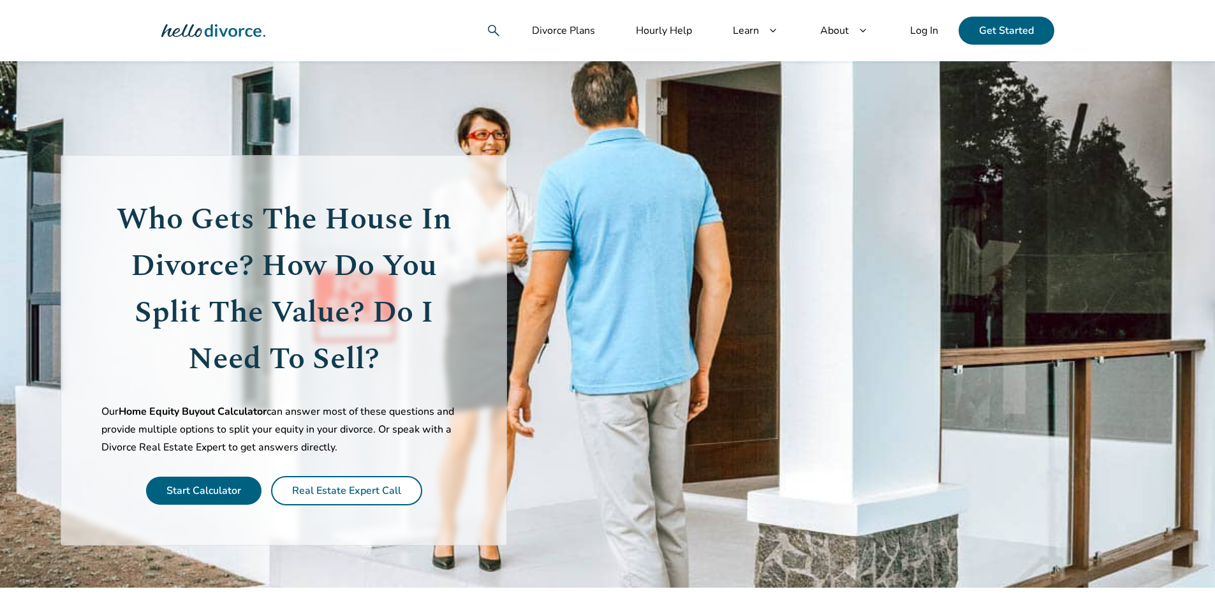 The width and height of the screenshot is (1215, 603). I want to click on a: Divorce Plans, so click(563, 31).